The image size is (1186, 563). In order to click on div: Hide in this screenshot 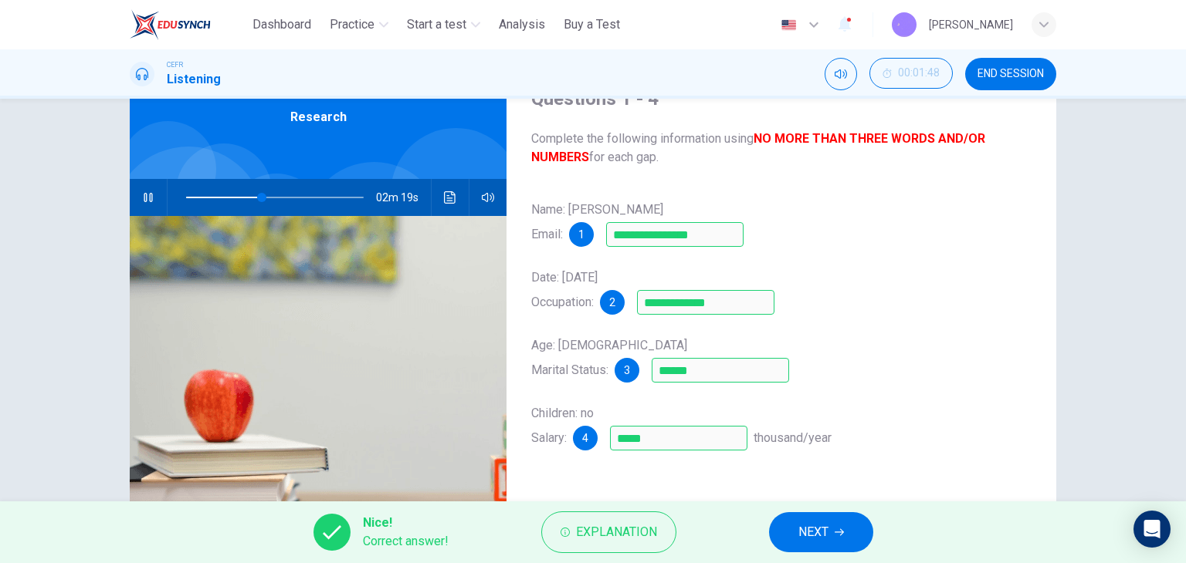, I will do `click(911, 74)`.